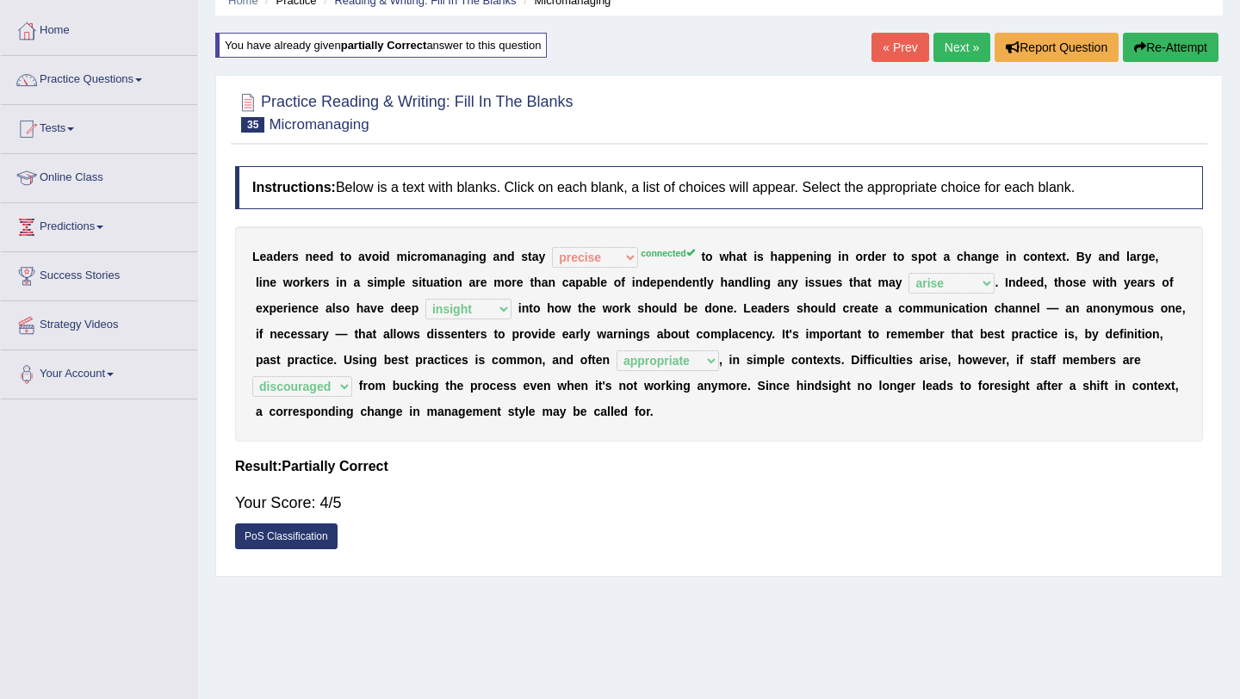  What do you see at coordinates (464, 257) in the screenshot?
I see `b: g` at bounding box center [464, 257].